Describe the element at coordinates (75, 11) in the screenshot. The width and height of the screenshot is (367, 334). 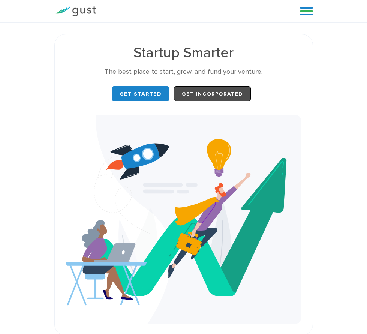
I see `img: Gust Logo` at that location.